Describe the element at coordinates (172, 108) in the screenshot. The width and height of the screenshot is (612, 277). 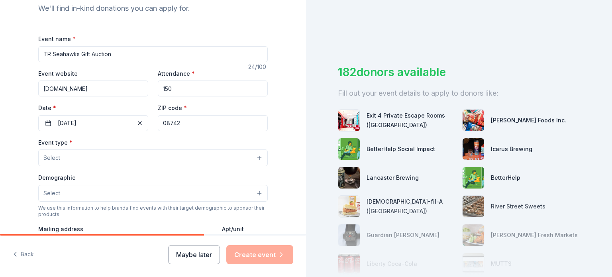
I see `label: ZIP code` at that location.